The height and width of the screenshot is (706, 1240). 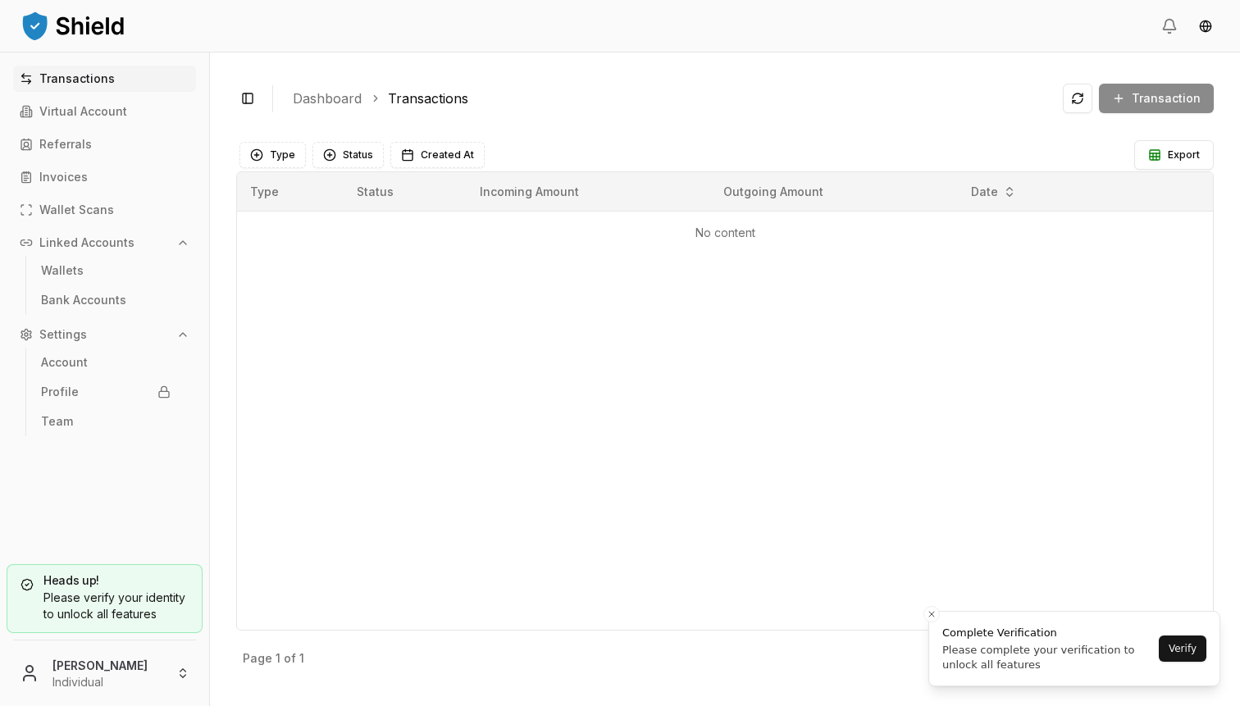 I want to click on button: Linked Accounts, so click(x=104, y=243).